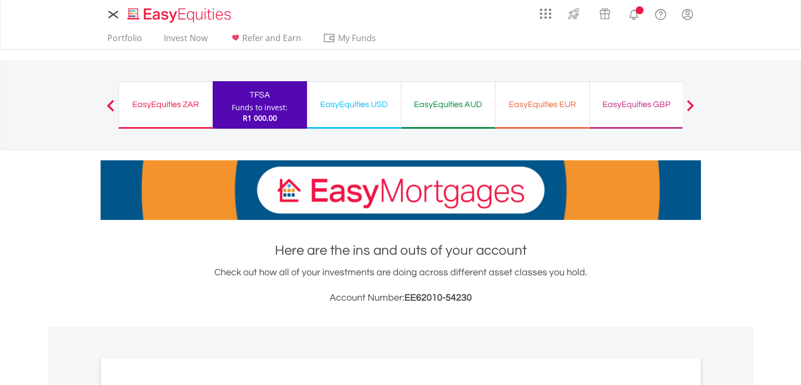  What do you see at coordinates (574, 14) in the screenshot?
I see `img: thrive-v2.svg` at bounding box center [574, 14].